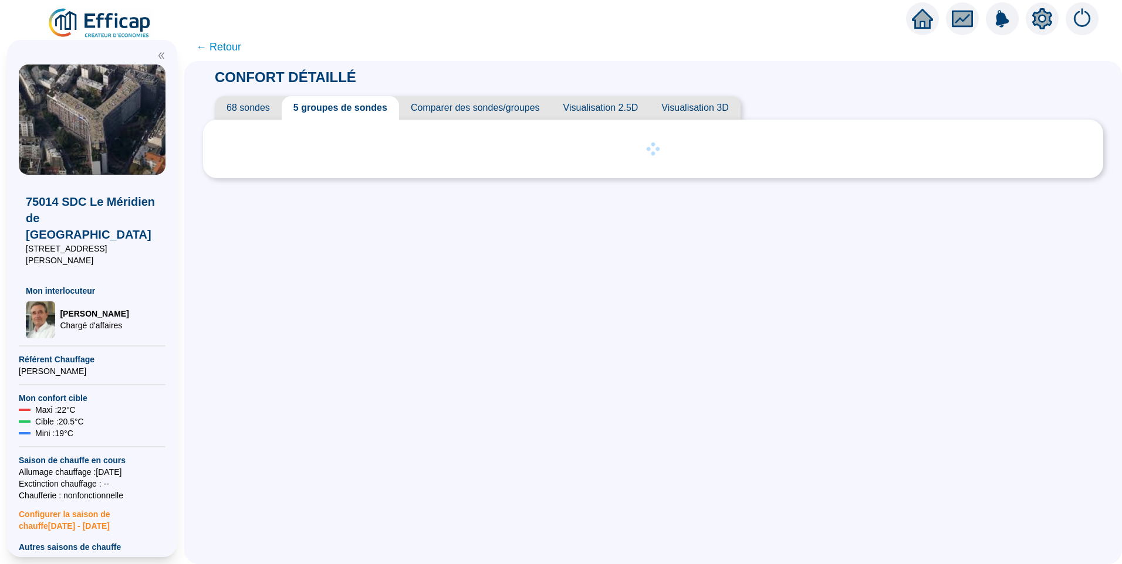 Image resolution: width=1122 pixels, height=564 pixels. I want to click on span: Cible : 20.5 °C, so click(59, 422).